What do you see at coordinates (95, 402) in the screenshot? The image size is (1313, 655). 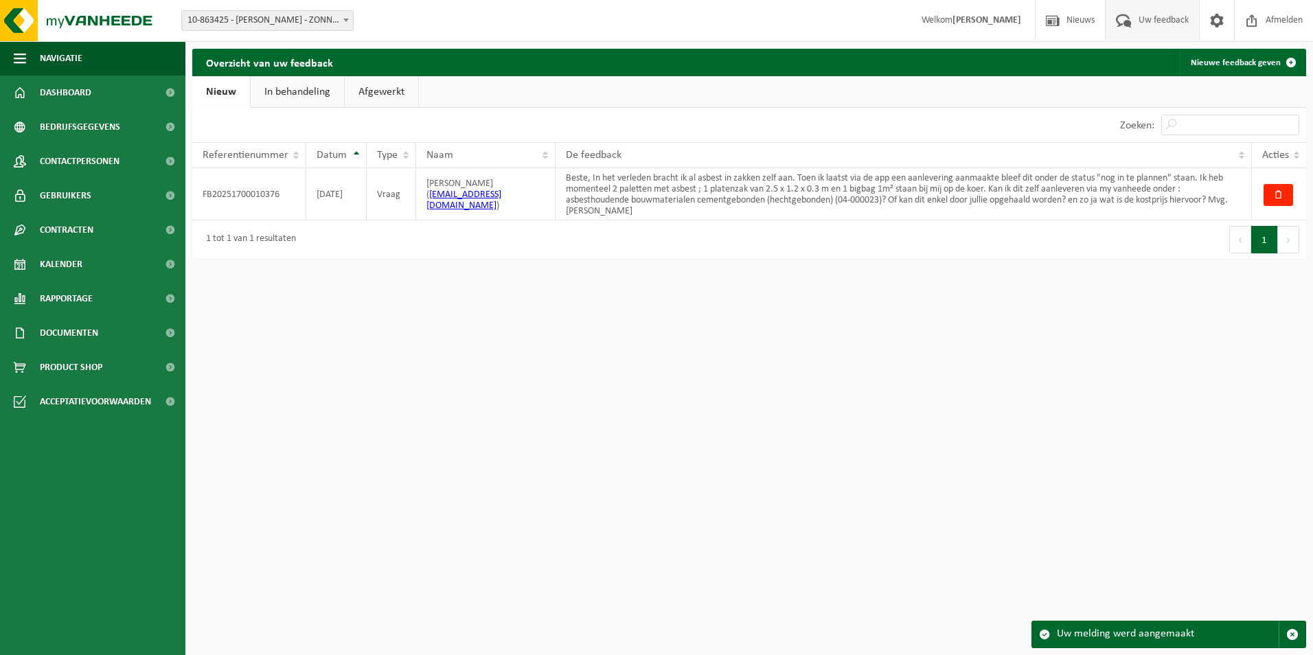 I see `span: Acceptatievoorwaarden` at bounding box center [95, 402].